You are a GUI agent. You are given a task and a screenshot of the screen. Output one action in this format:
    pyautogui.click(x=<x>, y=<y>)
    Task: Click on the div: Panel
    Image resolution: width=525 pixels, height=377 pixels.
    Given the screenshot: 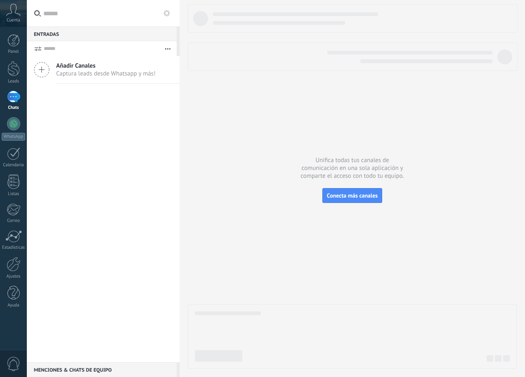 What is the action you would take?
    pyautogui.click(x=14, y=52)
    